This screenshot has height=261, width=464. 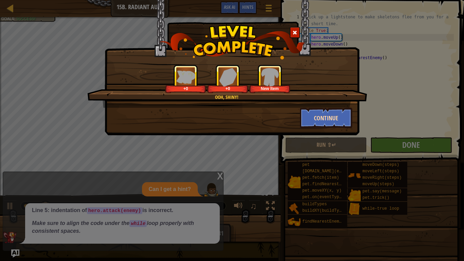 I want to click on div: Ooh, shiny!, so click(x=227, y=97).